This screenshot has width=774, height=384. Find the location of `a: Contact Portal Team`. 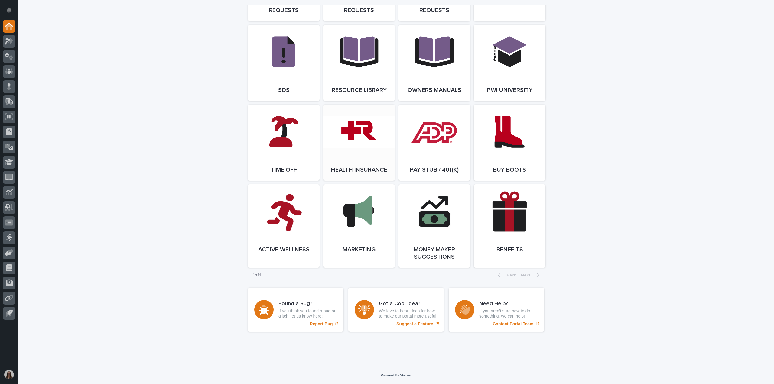

a: Contact Portal Team is located at coordinates (497, 310).